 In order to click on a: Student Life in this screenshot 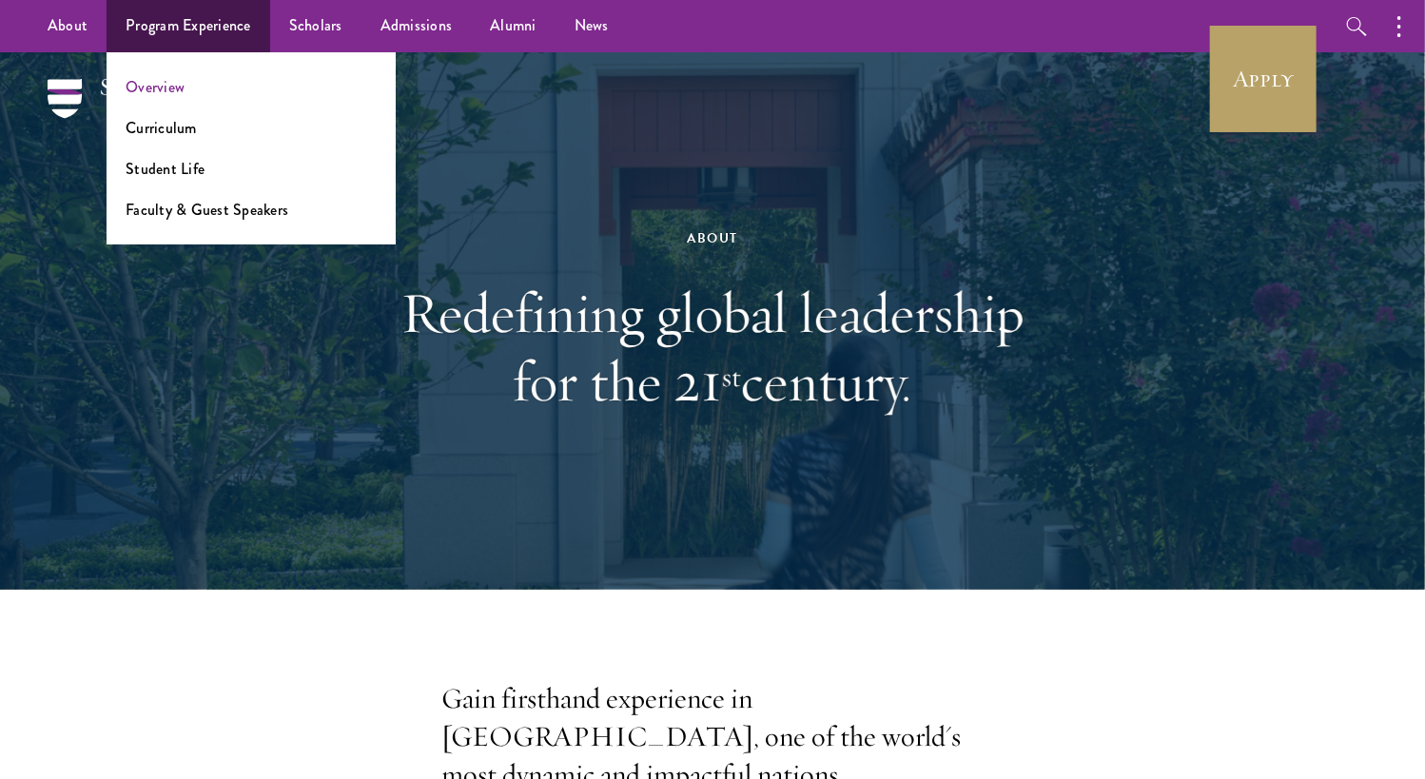, I will do `click(165, 168)`.